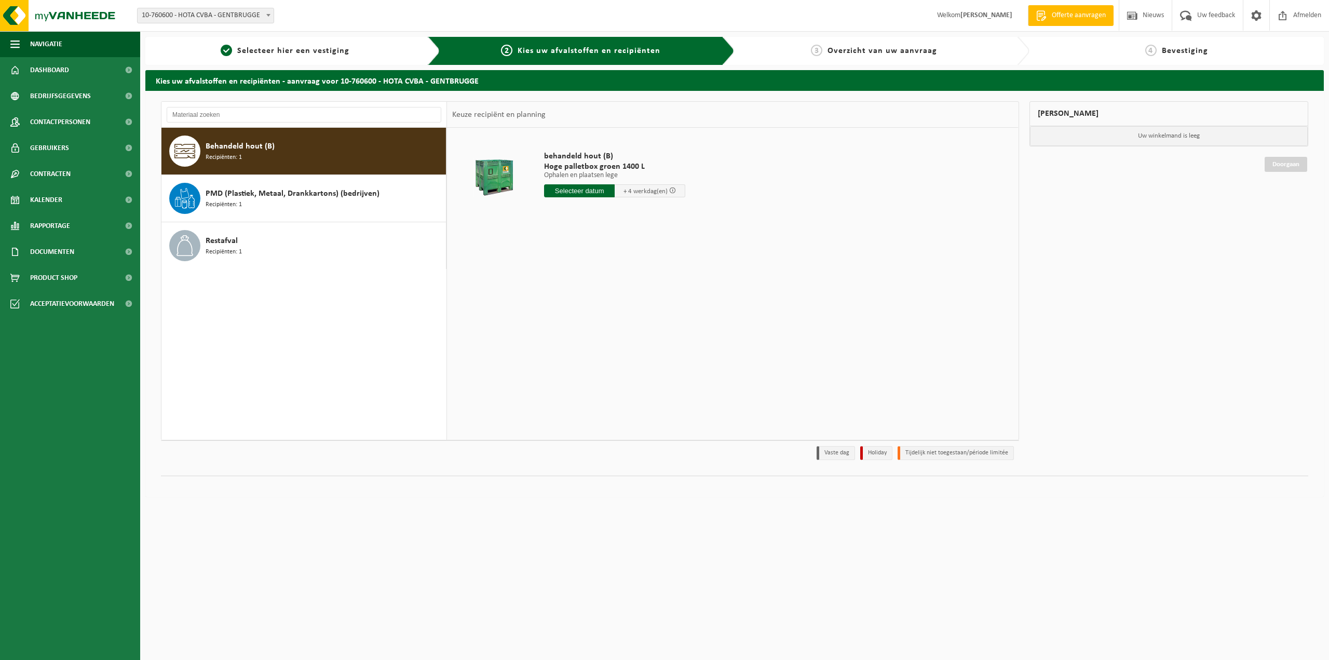  What do you see at coordinates (499, 115) in the screenshot?
I see `div: Keuze recipiënt en planning` at bounding box center [499, 115].